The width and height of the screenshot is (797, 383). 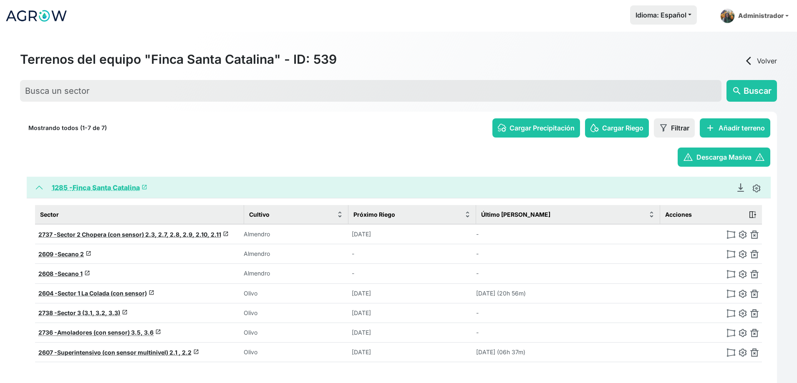 What do you see at coordinates (663, 128) in the screenshot?
I see `img: filter` at bounding box center [663, 128].